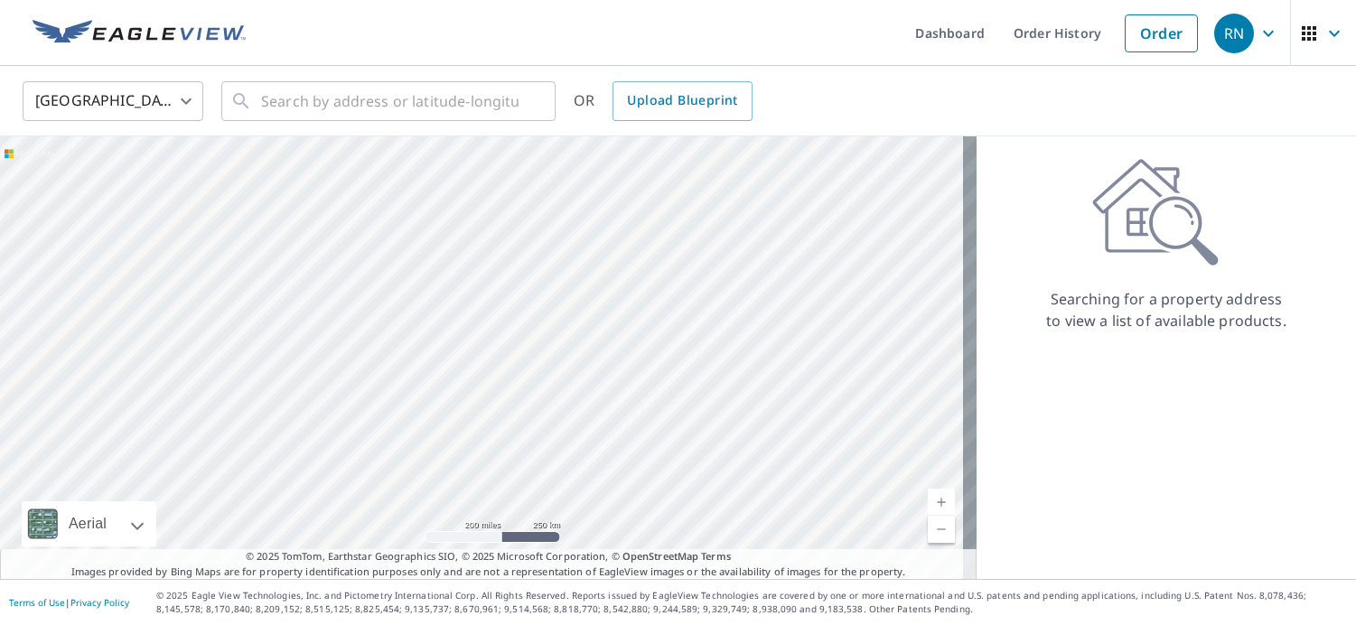  What do you see at coordinates (99, 603) in the screenshot?
I see `a: Privacy Policy` at bounding box center [99, 603].